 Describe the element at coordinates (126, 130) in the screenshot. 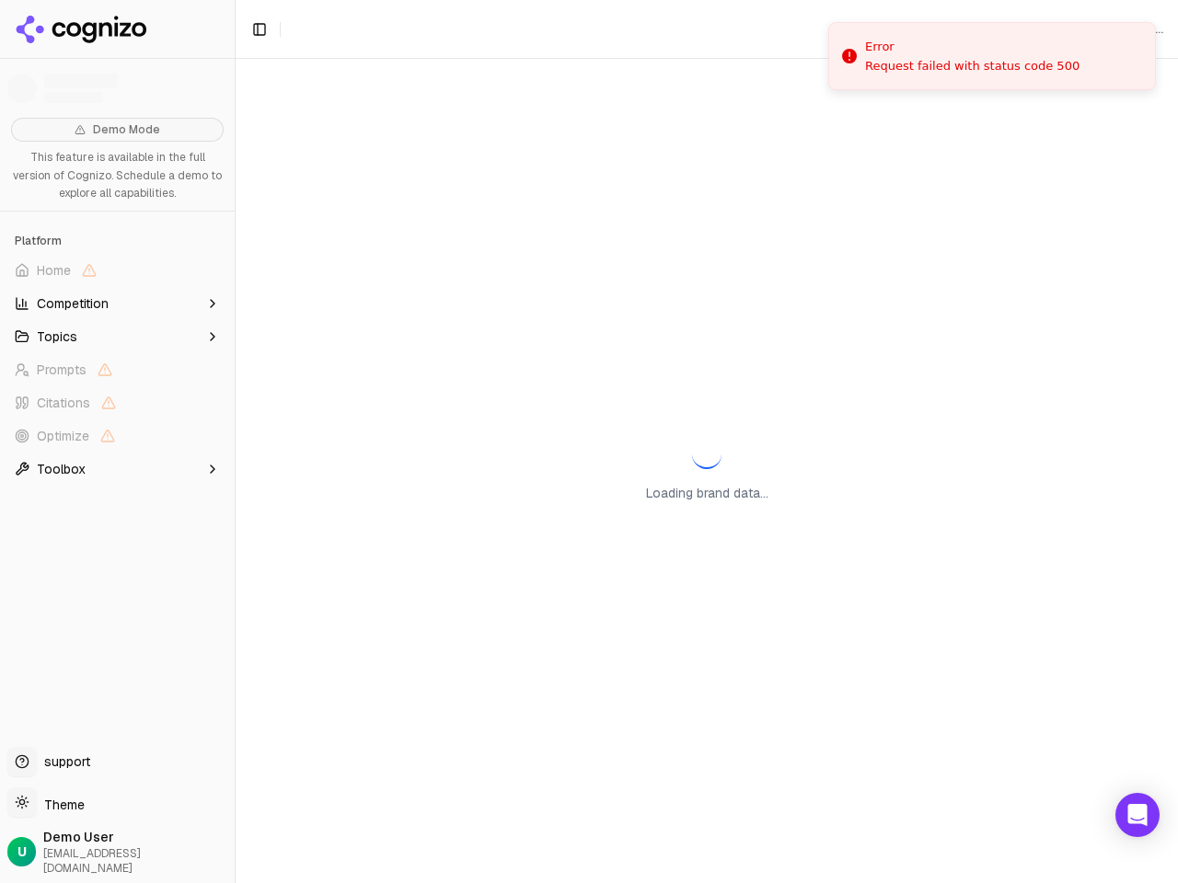

I see `span: Demo Mode` at that location.